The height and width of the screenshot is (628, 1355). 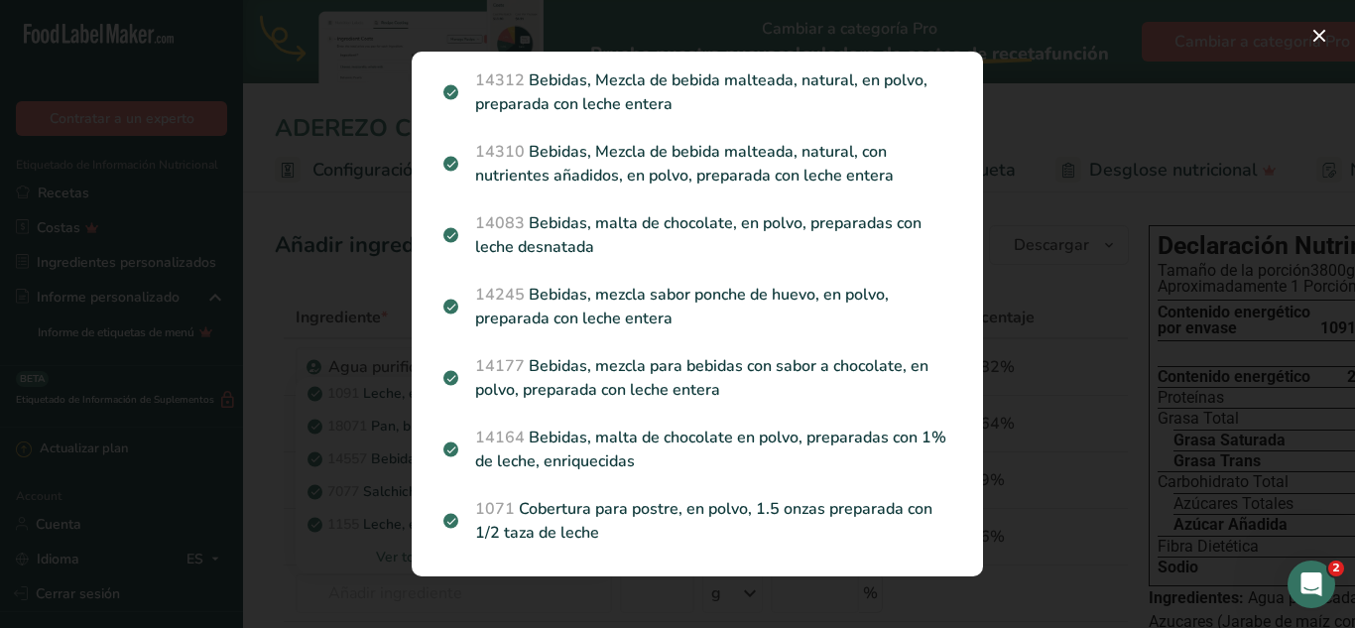 I want to click on span: 1071, so click(x=495, y=509).